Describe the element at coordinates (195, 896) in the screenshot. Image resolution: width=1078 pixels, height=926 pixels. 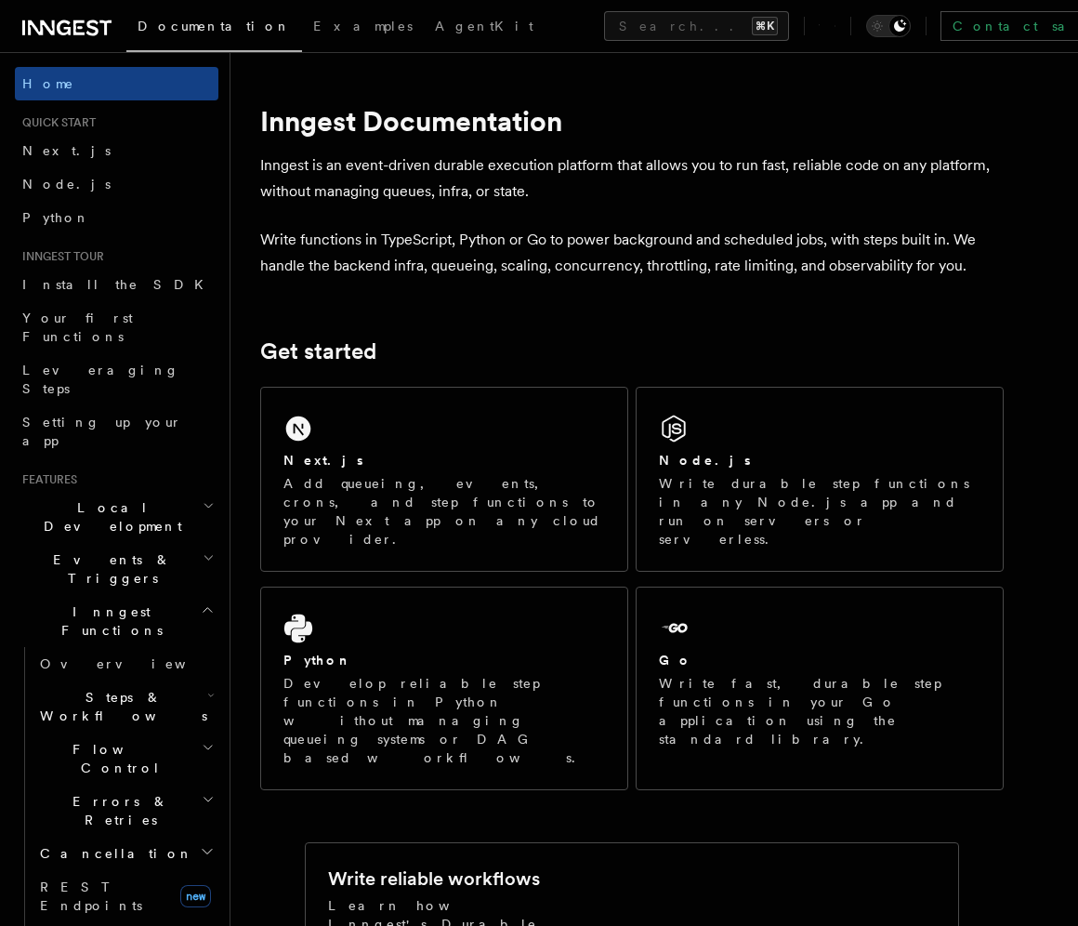
I see `span: new` at that location.